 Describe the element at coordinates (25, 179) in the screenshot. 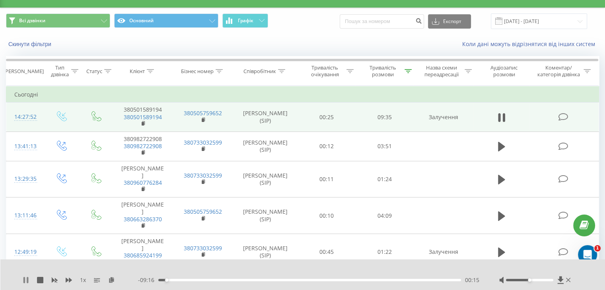

I see `div: 13:29:35` at that location.